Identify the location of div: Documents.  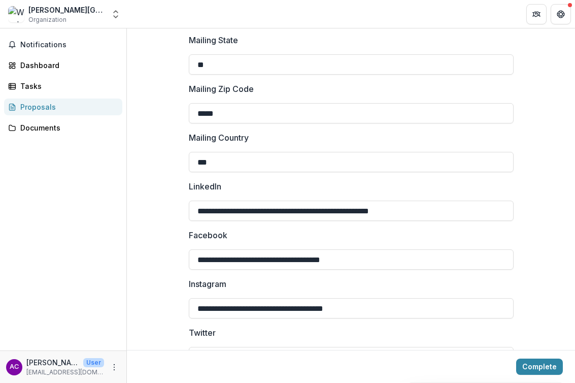
(67, 127).